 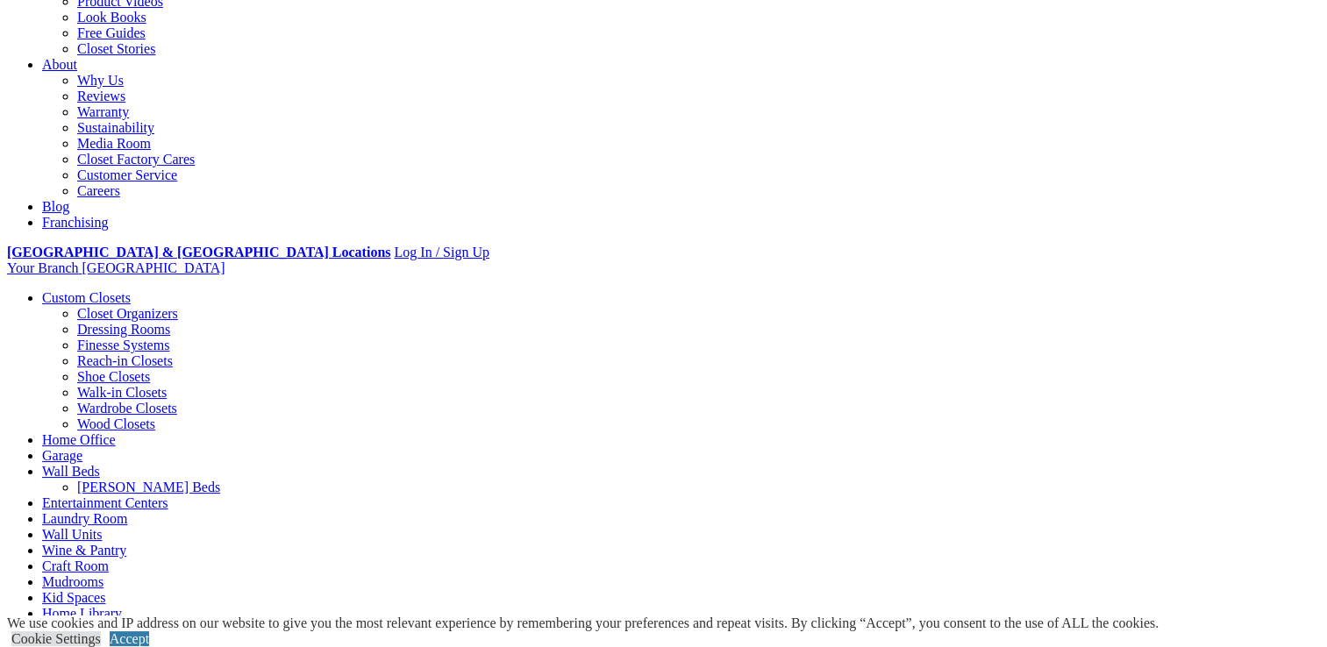 I want to click on a: Closet Organizers, so click(x=127, y=313).